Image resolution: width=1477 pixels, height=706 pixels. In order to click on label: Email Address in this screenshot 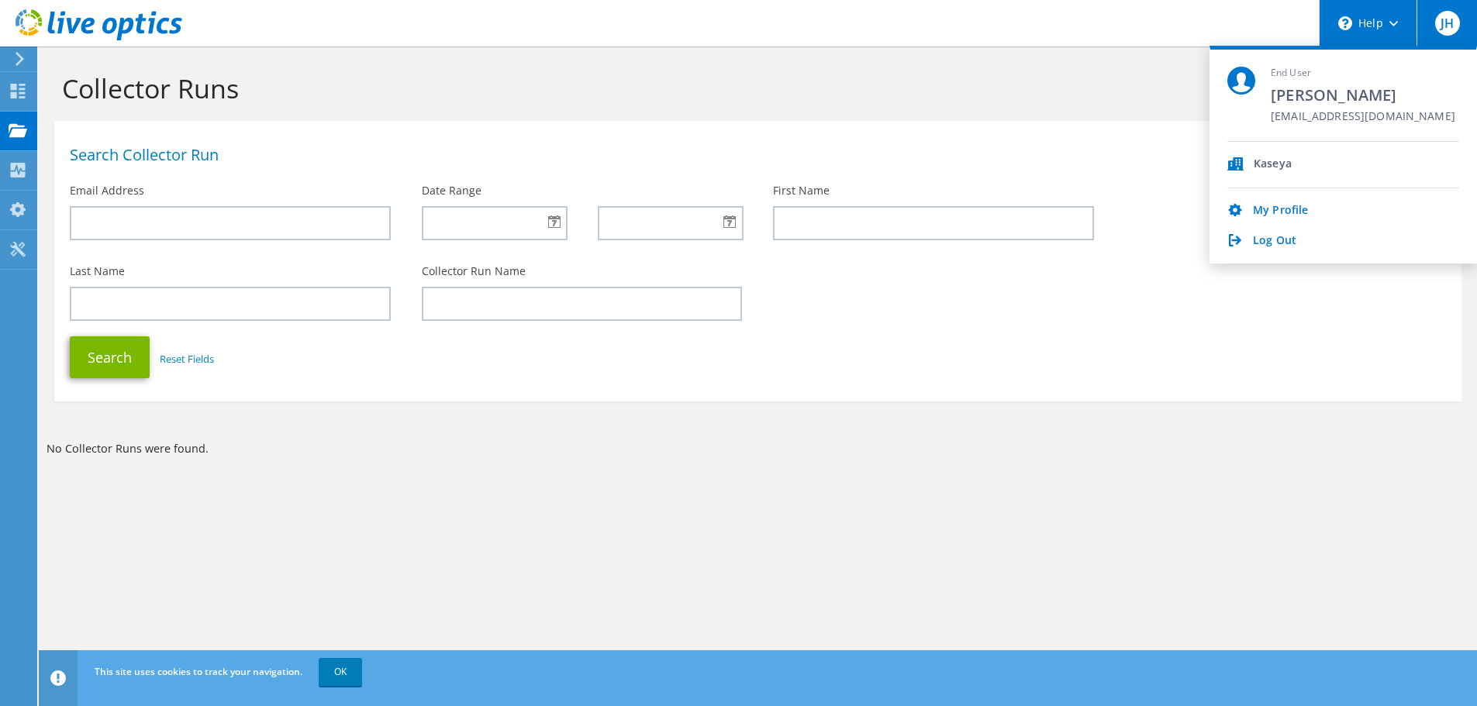, I will do `click(107, 191)`.